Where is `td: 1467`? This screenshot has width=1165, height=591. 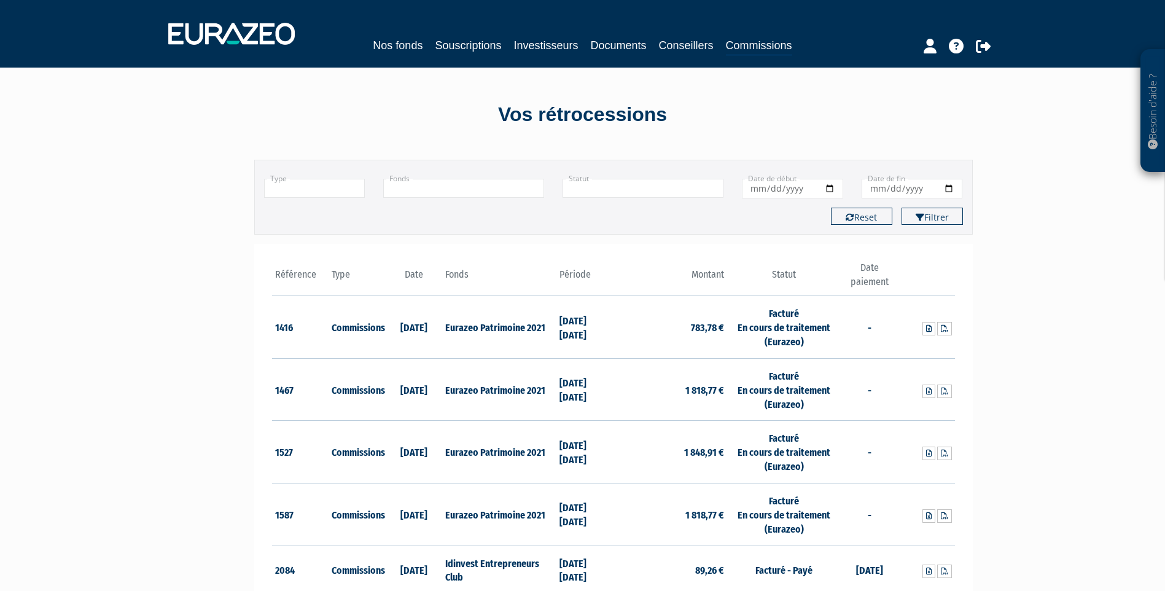 td: 1467 is located at coordinates (300, 389).